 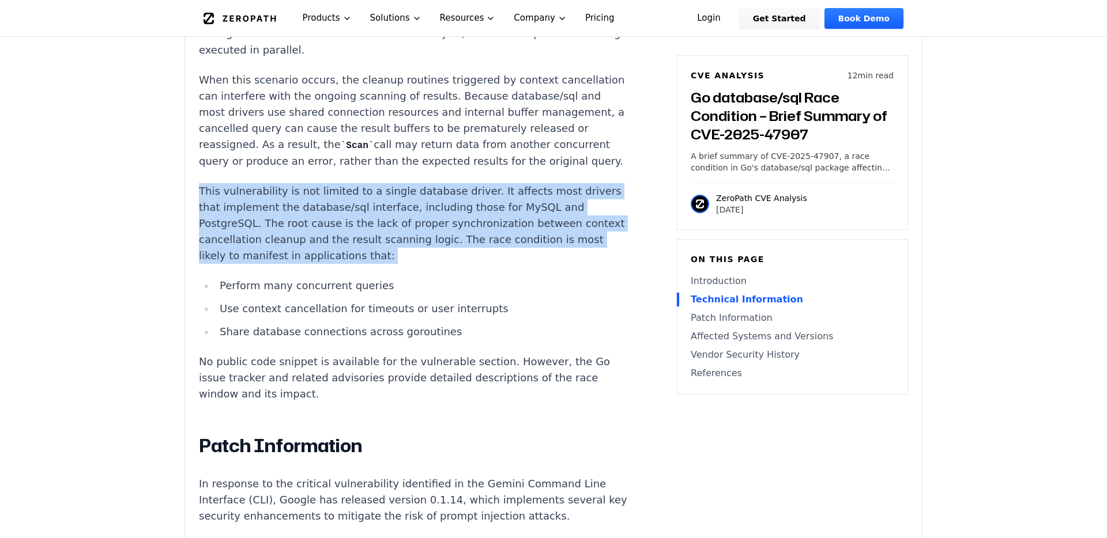 I want to click on a: Book Demo, so click(x=863, y=18).